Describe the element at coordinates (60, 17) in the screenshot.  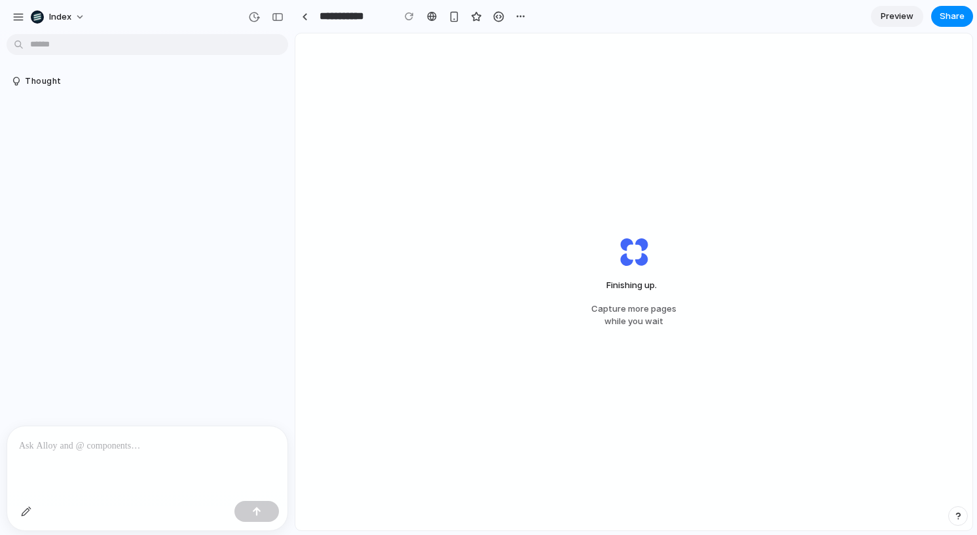
I see `span: Index` at that location.